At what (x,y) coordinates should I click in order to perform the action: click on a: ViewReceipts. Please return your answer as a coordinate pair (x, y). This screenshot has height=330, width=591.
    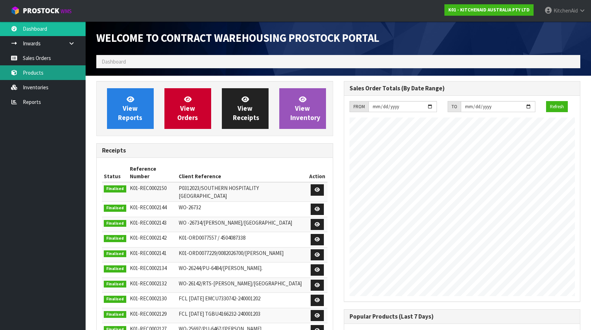
    Looking at the image, I should click on (245, 109).